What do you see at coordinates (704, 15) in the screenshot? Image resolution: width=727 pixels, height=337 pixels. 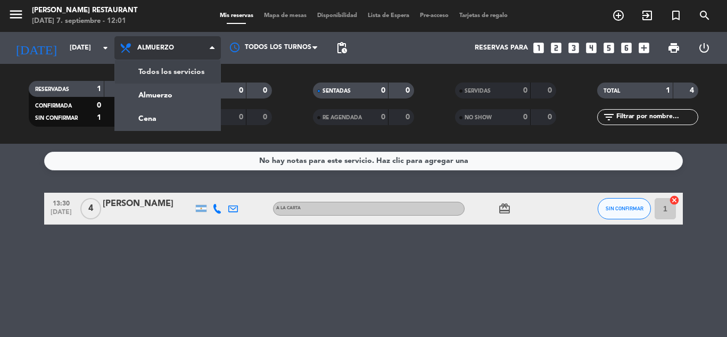 I see `i: search` at bounding box center [704, 15].